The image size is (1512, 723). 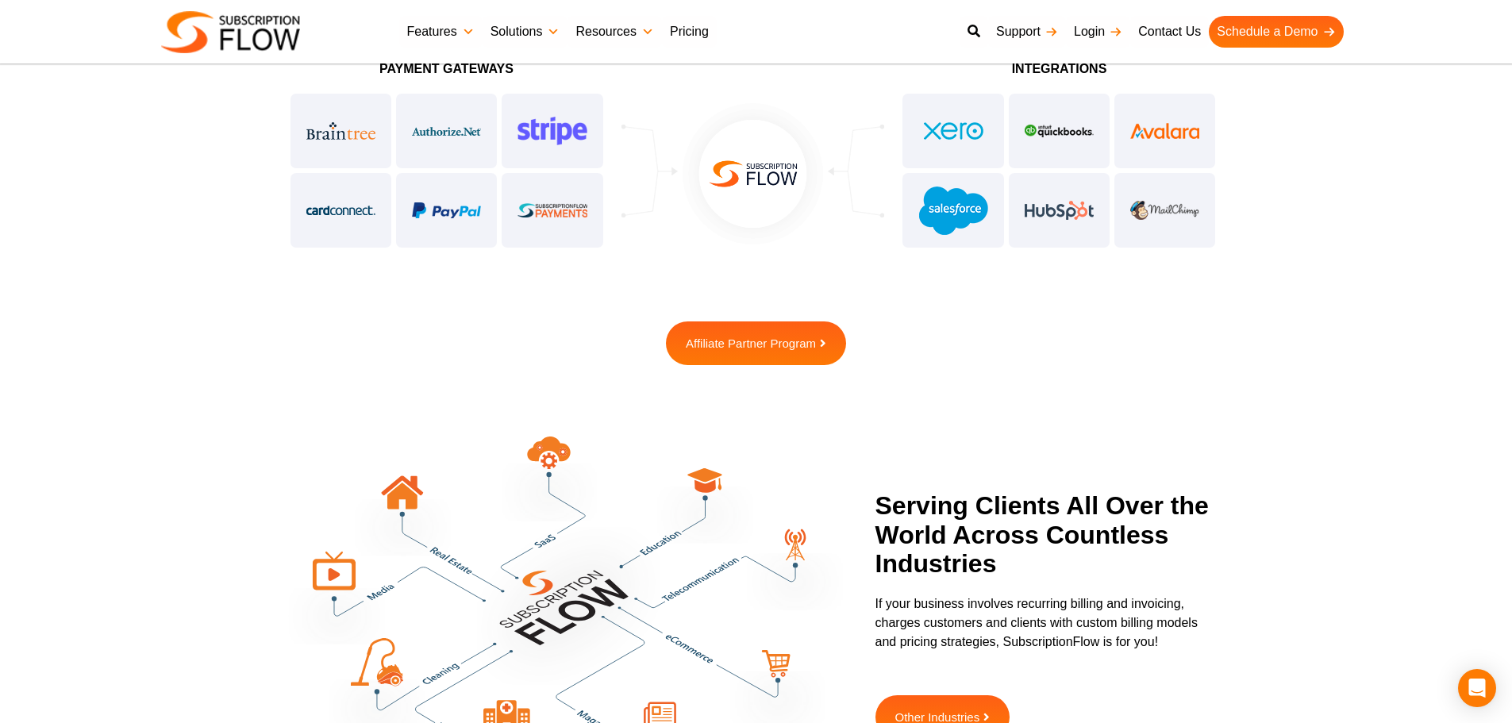 I want to click on div: Open Intercom Messenger, so click(x=1477, y=688).